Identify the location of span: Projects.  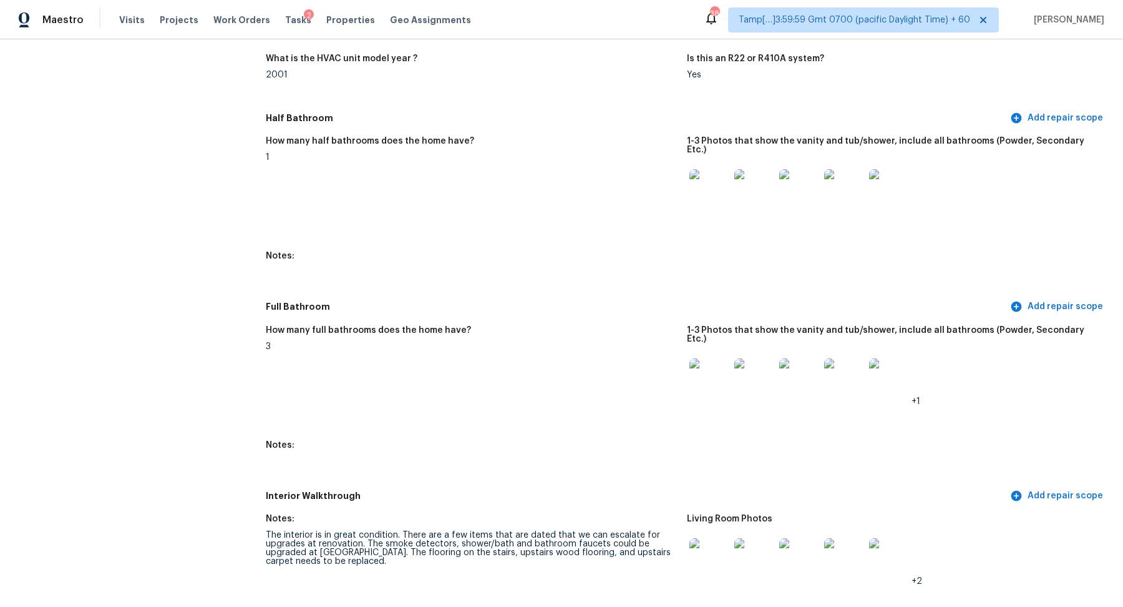
(179, 20).